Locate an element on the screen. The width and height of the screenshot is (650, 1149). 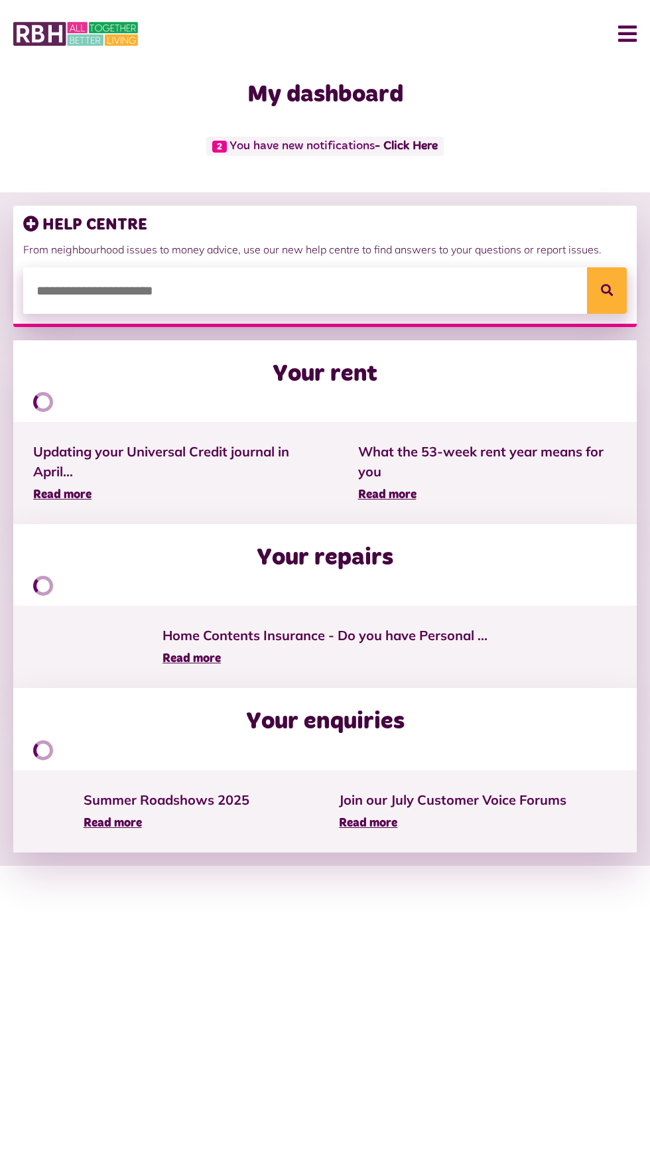
a: What the 53-week rent year means for you Read more is located at coordinates (488, 473).